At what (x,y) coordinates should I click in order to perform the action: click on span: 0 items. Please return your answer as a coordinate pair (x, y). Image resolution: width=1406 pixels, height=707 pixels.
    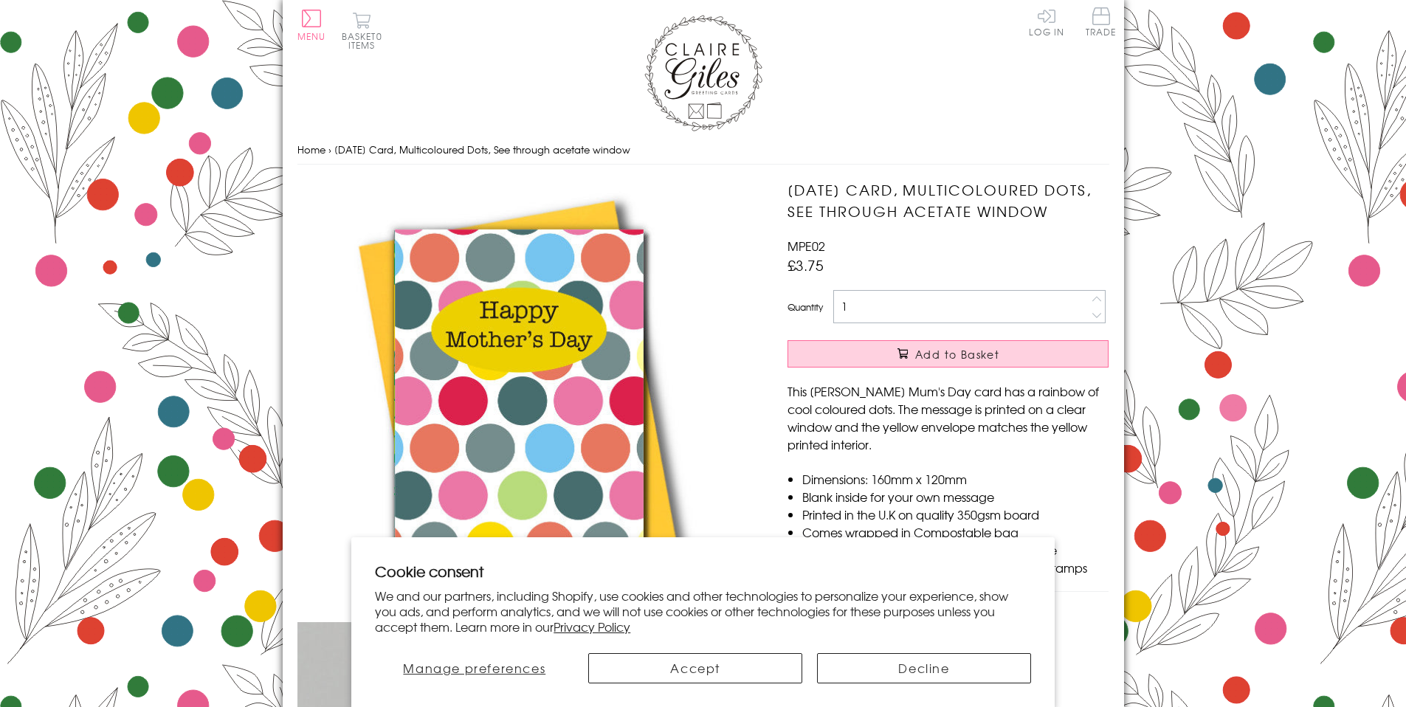
    Looking at the image, I should click on (365, 41).